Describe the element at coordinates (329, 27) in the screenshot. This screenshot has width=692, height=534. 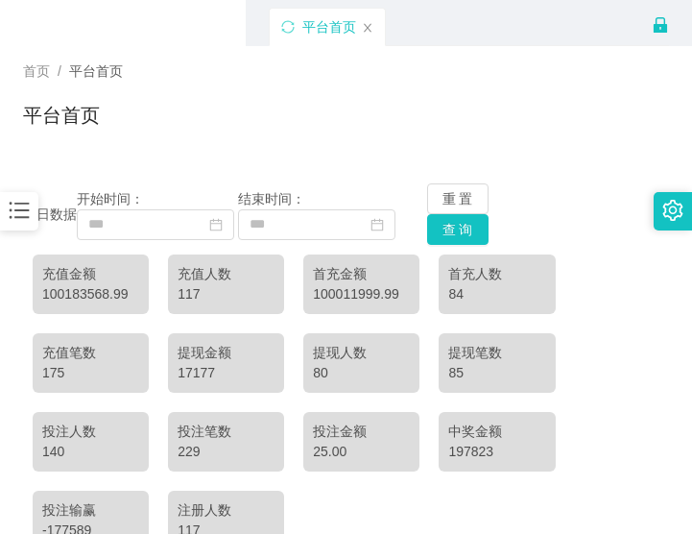
I see `div: 平台首页` at that location.